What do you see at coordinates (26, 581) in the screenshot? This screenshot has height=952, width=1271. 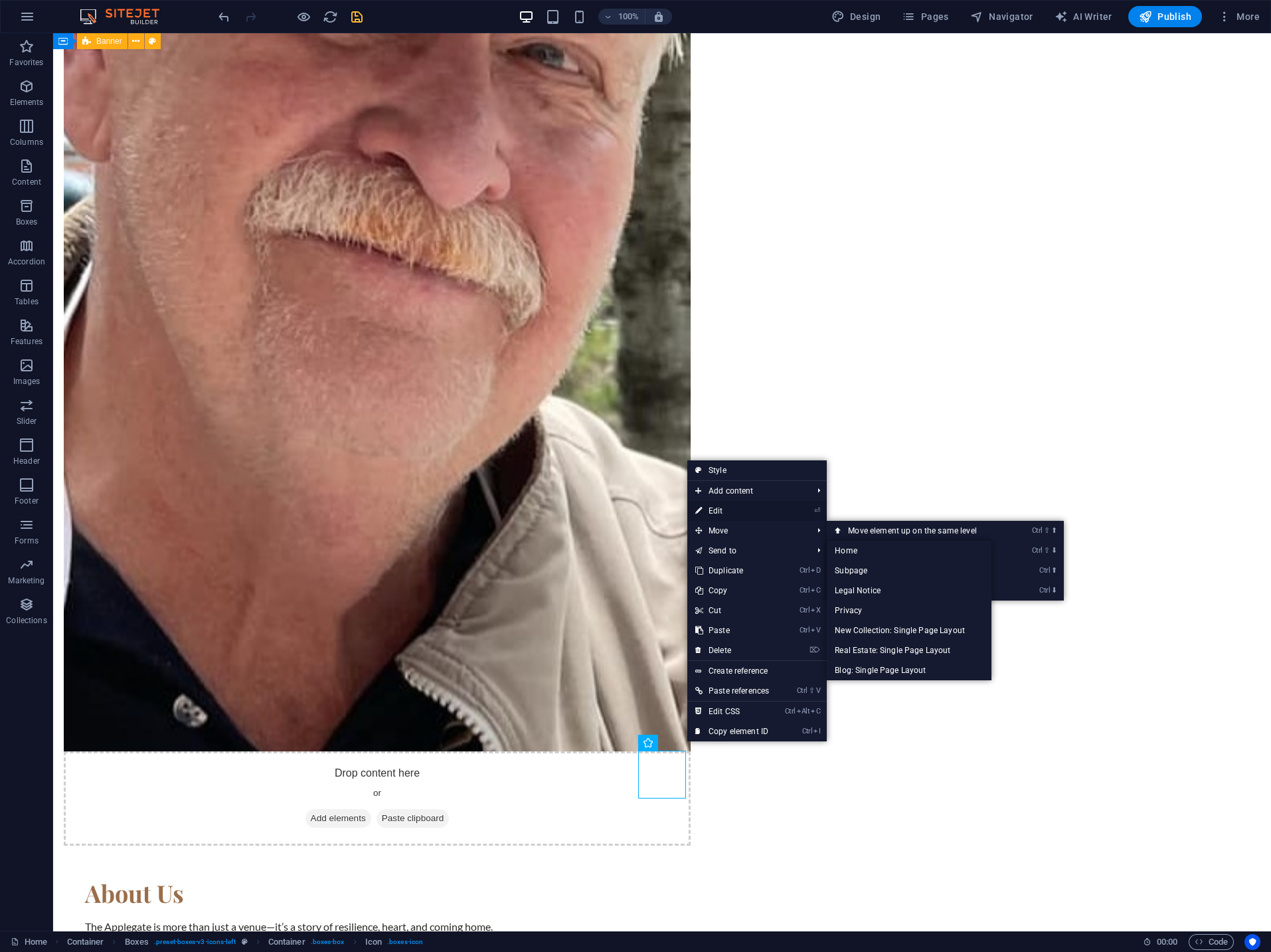 I see `p: Marketing` at bounding box center [26, 581].